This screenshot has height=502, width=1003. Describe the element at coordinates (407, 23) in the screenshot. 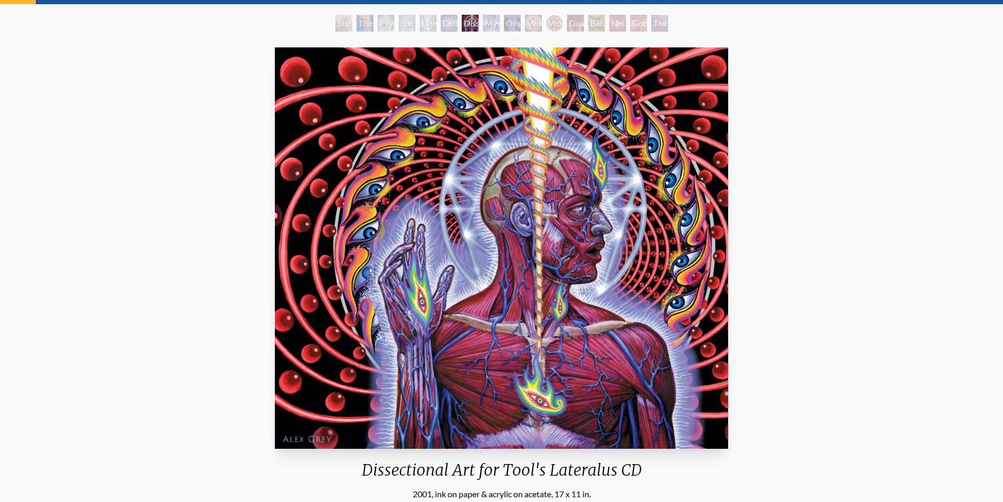

I see `div: Spiritual Energy System` at that location.